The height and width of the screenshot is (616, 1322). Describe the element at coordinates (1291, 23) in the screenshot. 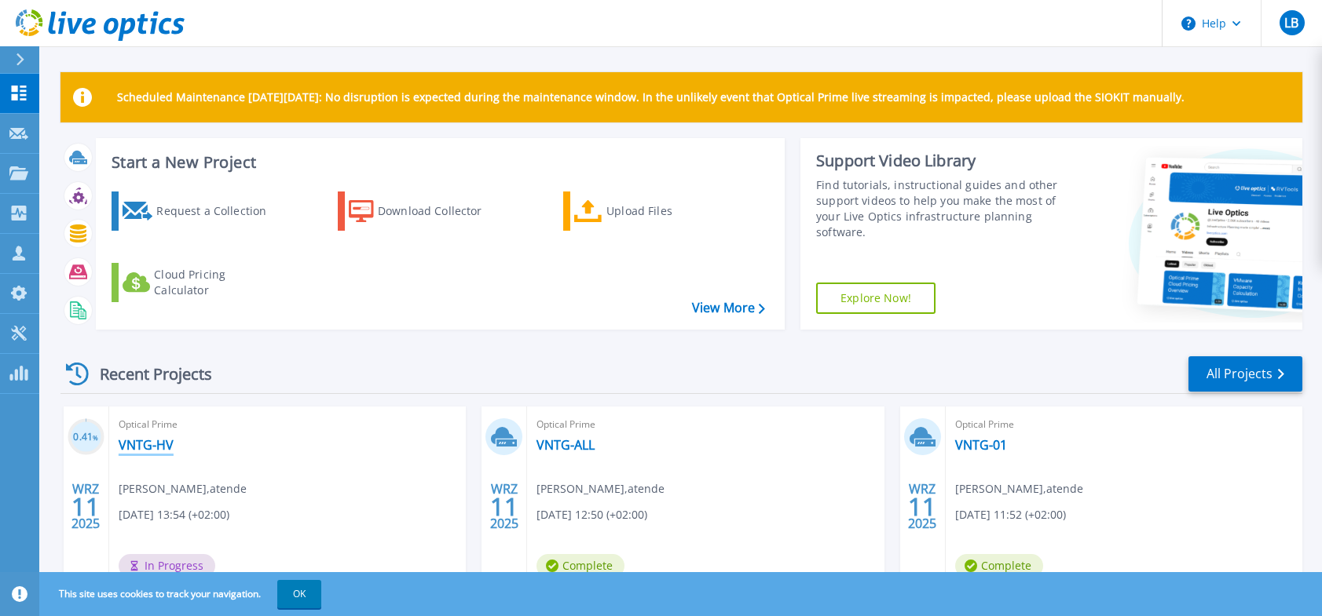

I see `span: LB` at that location.